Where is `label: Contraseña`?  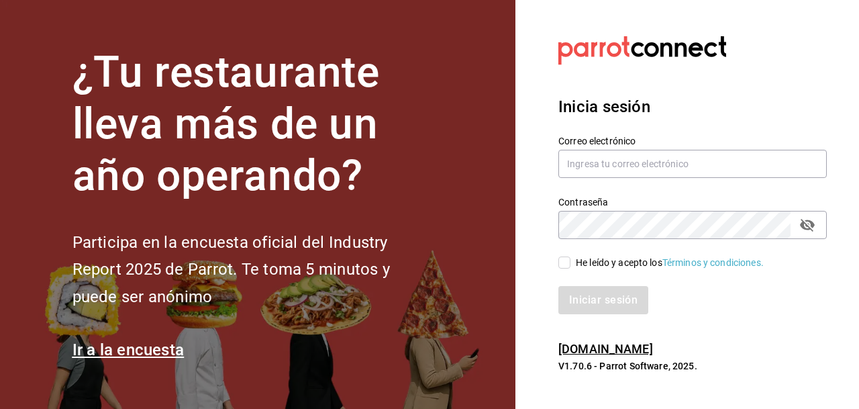
label: Contraseña is located at coordinates (693, 202).